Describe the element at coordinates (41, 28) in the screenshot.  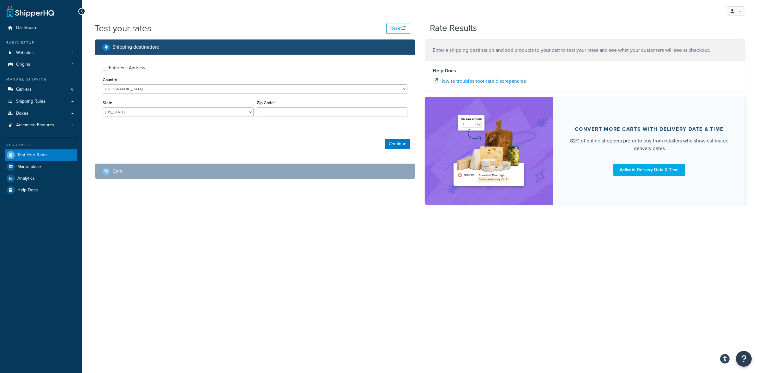
I see `li: Dashboard` at that location.